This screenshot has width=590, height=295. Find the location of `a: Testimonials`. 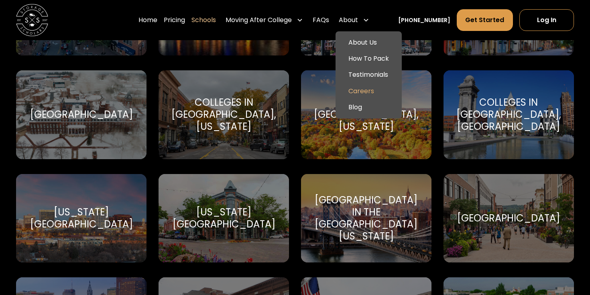

a: Testimonials is located at coordinates (369, 75).